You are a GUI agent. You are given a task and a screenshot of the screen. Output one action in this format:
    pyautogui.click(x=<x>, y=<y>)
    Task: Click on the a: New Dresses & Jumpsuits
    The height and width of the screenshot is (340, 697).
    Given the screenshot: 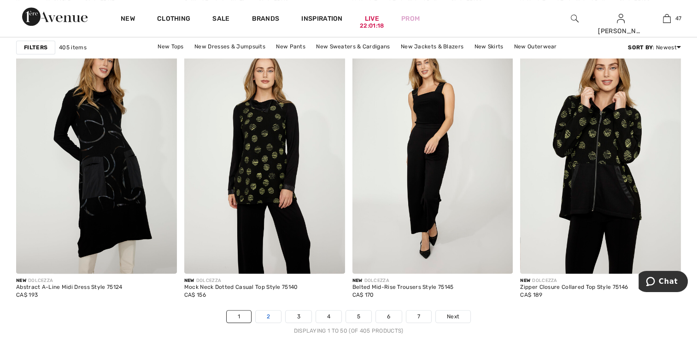 What is the action you would take?
    pyautogui.click(x=230, y=46)
    